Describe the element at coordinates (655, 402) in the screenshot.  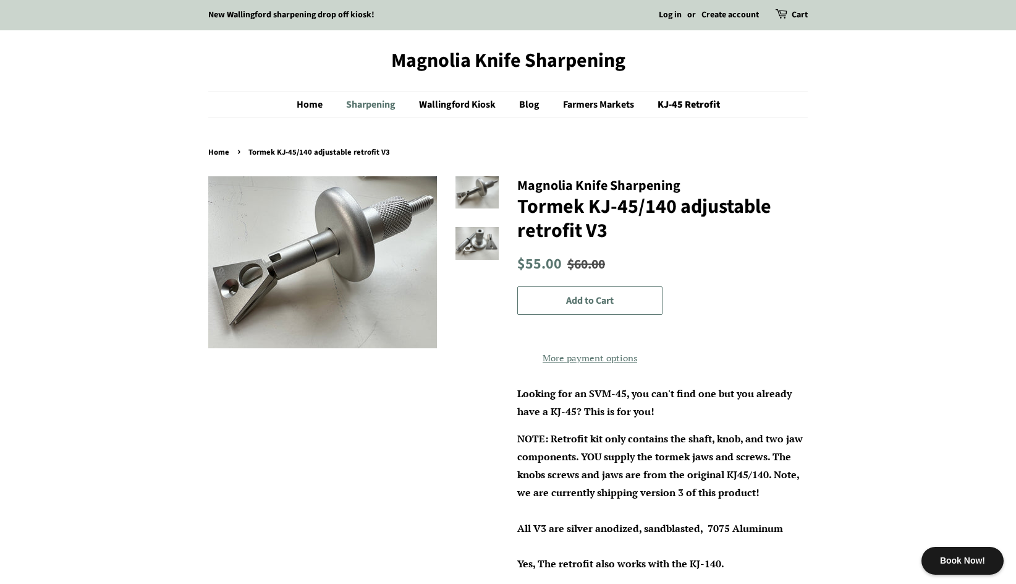
I see `span: Looking for an SVM-45, you can't find one but you already have a KJ-45? This is for you!` at that location.